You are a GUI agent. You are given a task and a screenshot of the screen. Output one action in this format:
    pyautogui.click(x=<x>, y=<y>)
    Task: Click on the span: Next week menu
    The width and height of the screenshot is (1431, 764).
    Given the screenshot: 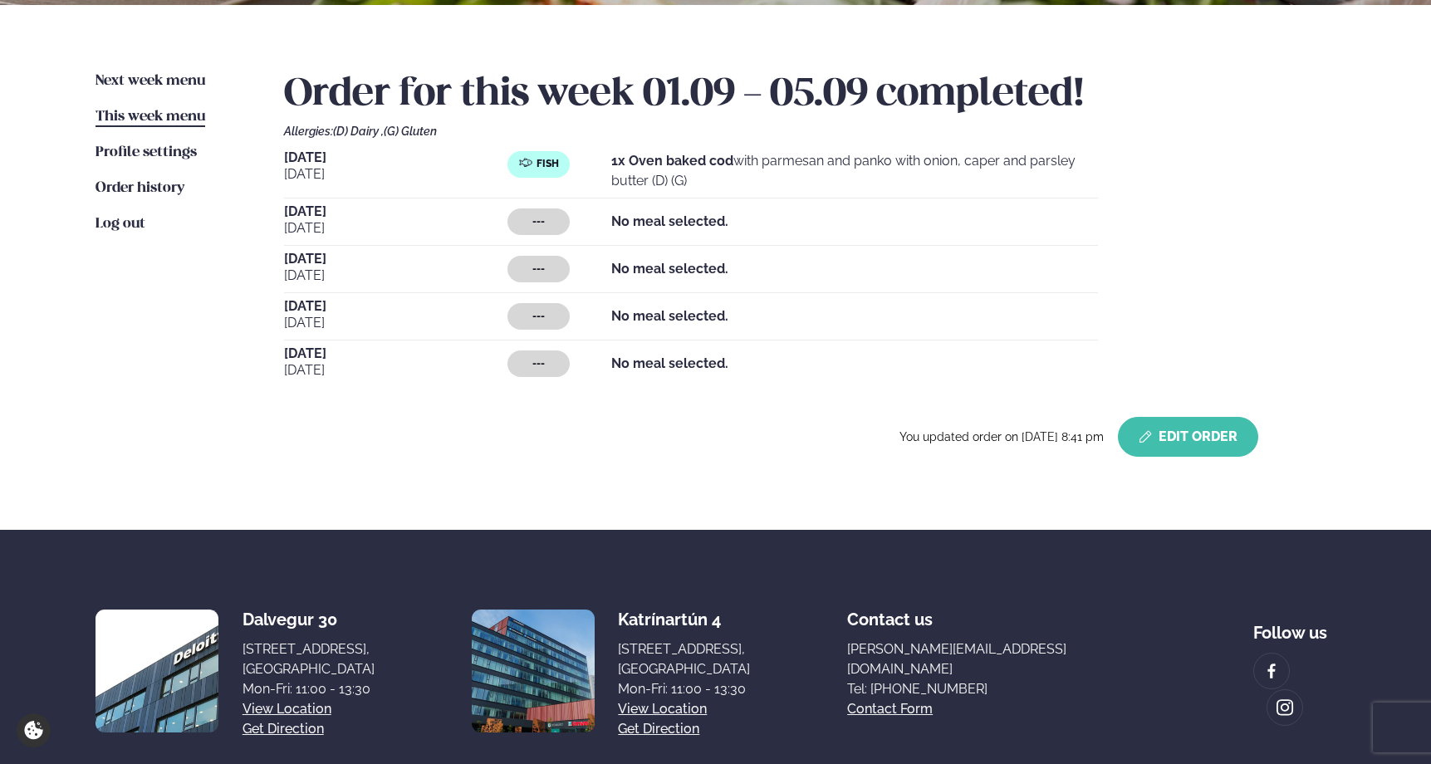 What is the action you would take?
    pyautogui.click(x=150, y=81)
    